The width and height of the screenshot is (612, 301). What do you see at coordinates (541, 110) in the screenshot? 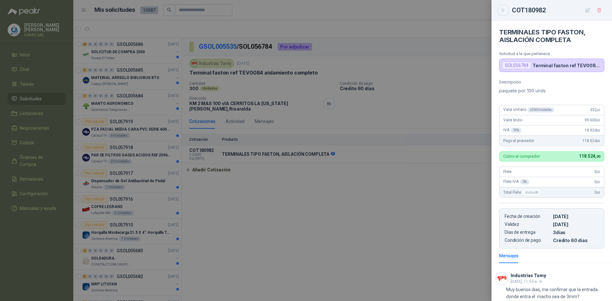
I see `div: x 300 Unidades` at bounding box center [541, 110].